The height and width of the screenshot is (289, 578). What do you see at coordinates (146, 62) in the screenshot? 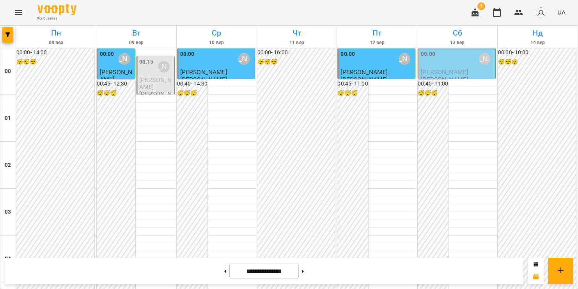
I see `label: 00:15` at bounding box center [146, 62].